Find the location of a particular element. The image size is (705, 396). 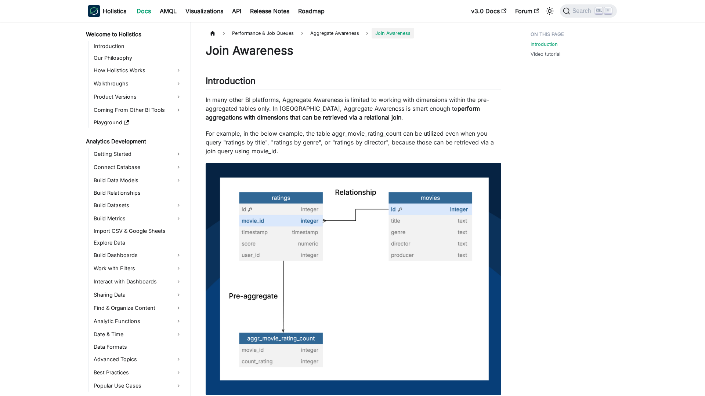

a: Coming From Other BI Tools is located at coordinates (138, 110).